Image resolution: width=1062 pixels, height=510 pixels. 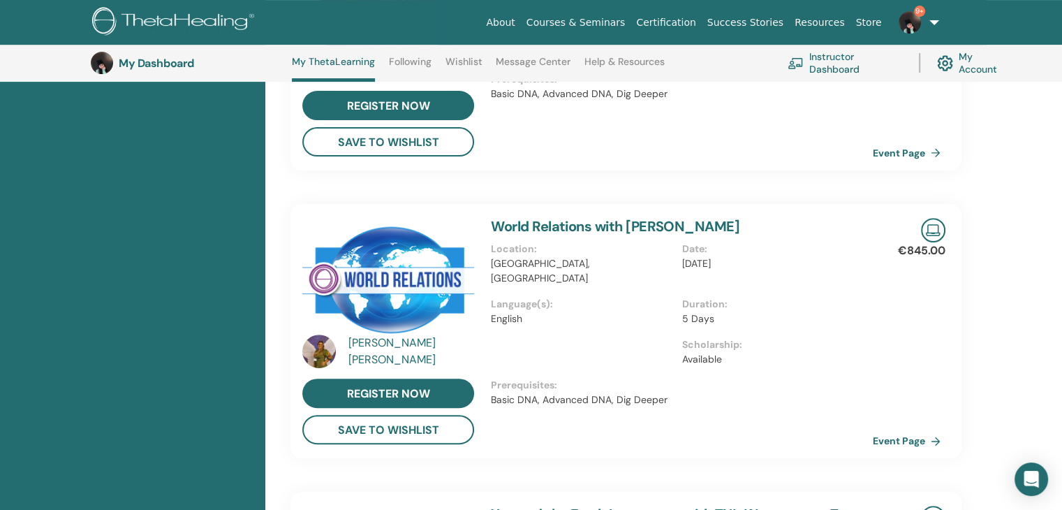 What do you see at coordinates (665, 22) in the screenshot?
I see `a: Certification` at bounding box center [665, 22].